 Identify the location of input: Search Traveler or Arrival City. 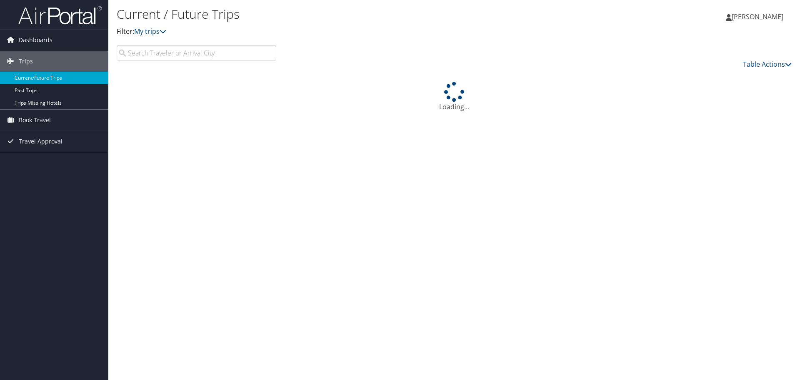
(196, 53).